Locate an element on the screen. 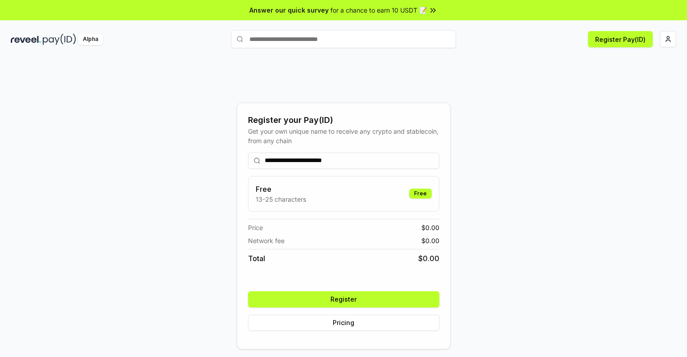 This screenshot has width=687, height=357. span: Total is located at coordinates (257, 259).